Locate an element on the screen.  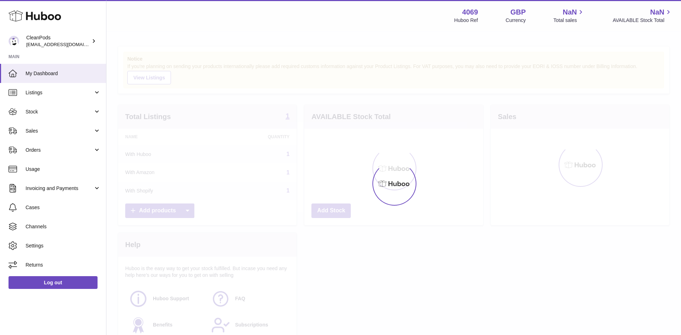
a: Log out is located at coordinates (53, 283).